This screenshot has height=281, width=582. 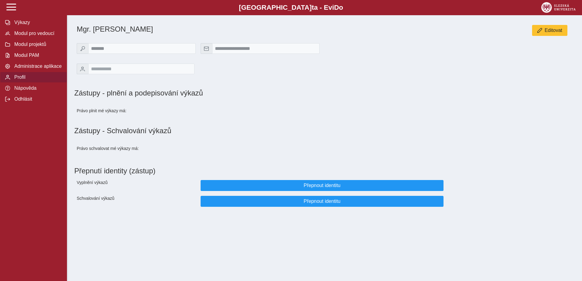 I want to click on h1: Zástupy - plnění a podepisování výkazů, so click(x=238, y=93).